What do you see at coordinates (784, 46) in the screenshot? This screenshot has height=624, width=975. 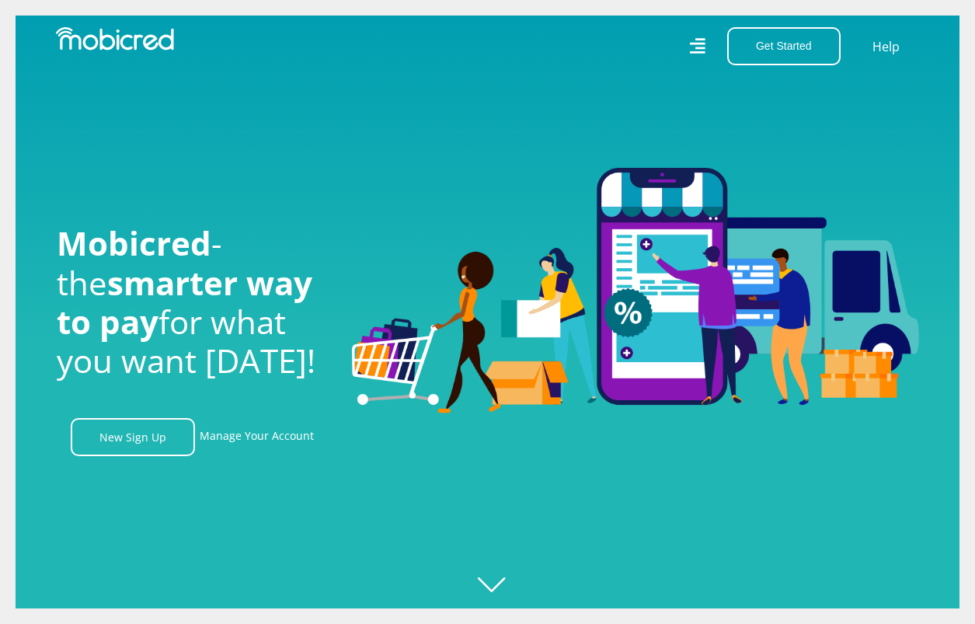 I see `button: Get Started` at bounding box center [784, 46].